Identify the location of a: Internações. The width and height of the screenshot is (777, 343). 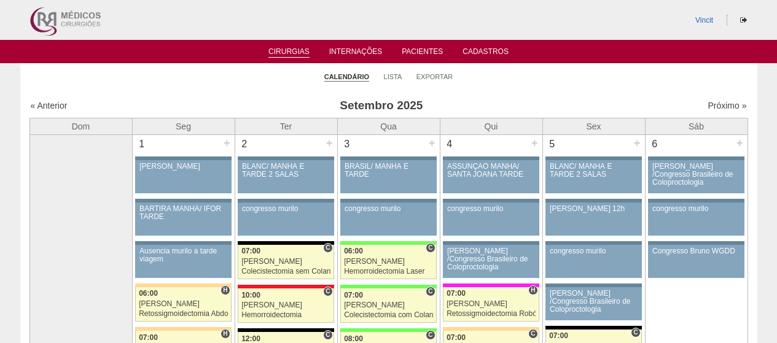
(356, 53).